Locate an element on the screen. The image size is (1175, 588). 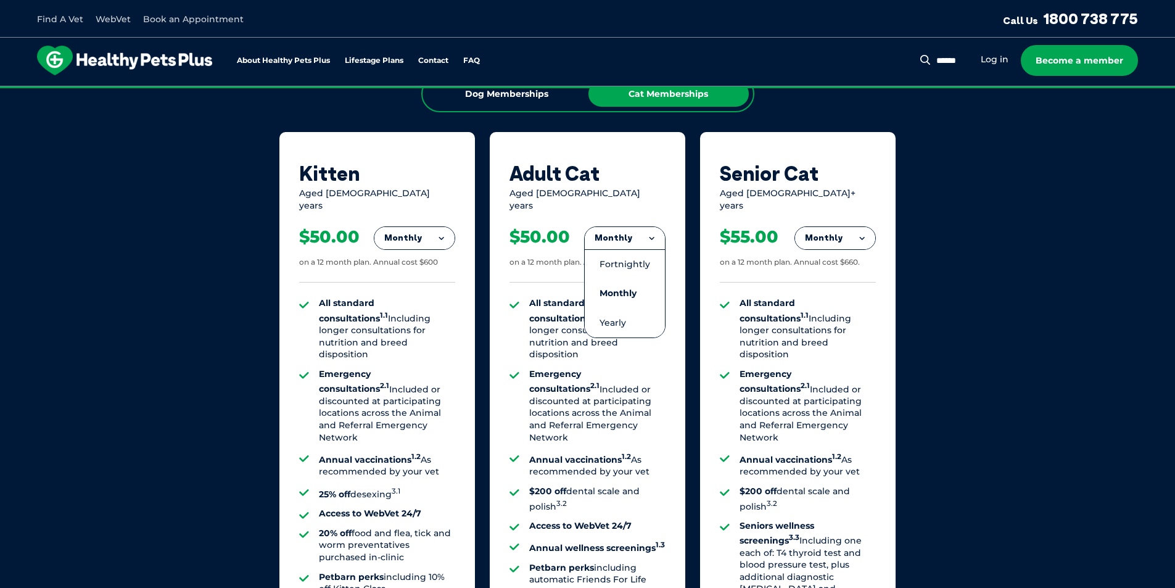
div: $55.00 is located at coordinates (749, 237).